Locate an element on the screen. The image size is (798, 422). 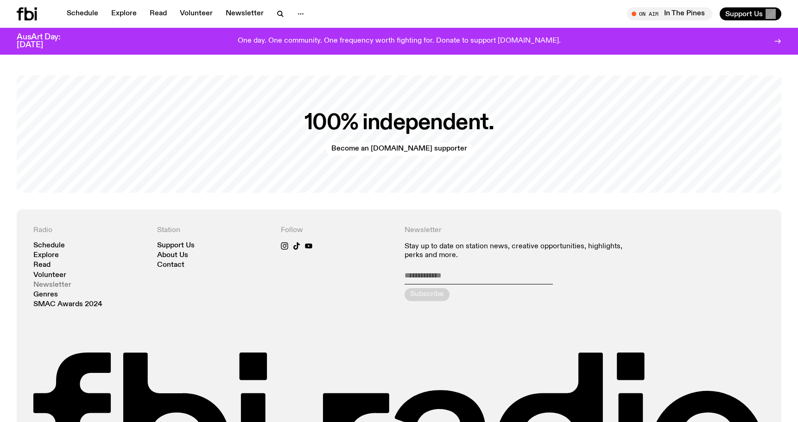
a: Contact is located at coordinates (171, 265).